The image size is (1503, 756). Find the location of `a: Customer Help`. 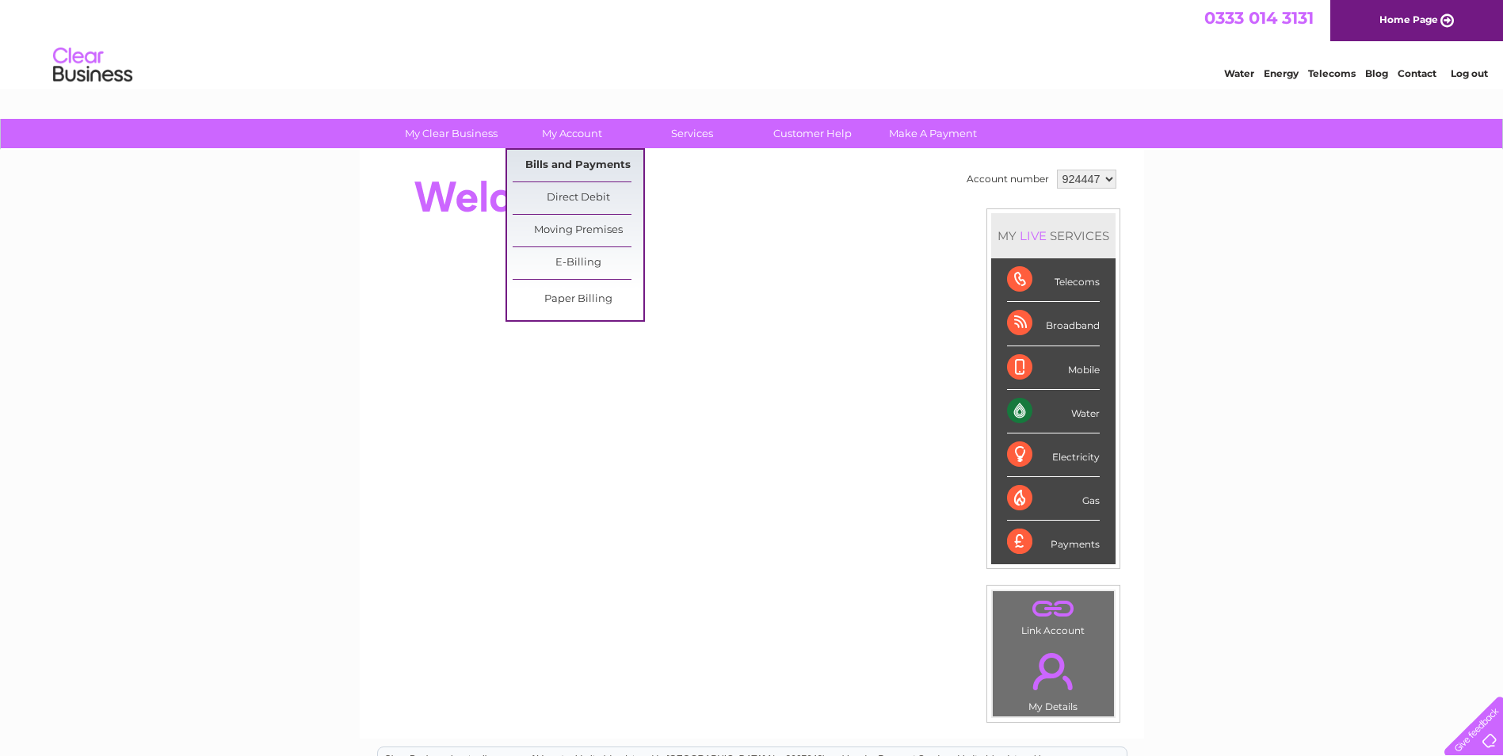

a: Customer Help is located at coordinates (812, 133).